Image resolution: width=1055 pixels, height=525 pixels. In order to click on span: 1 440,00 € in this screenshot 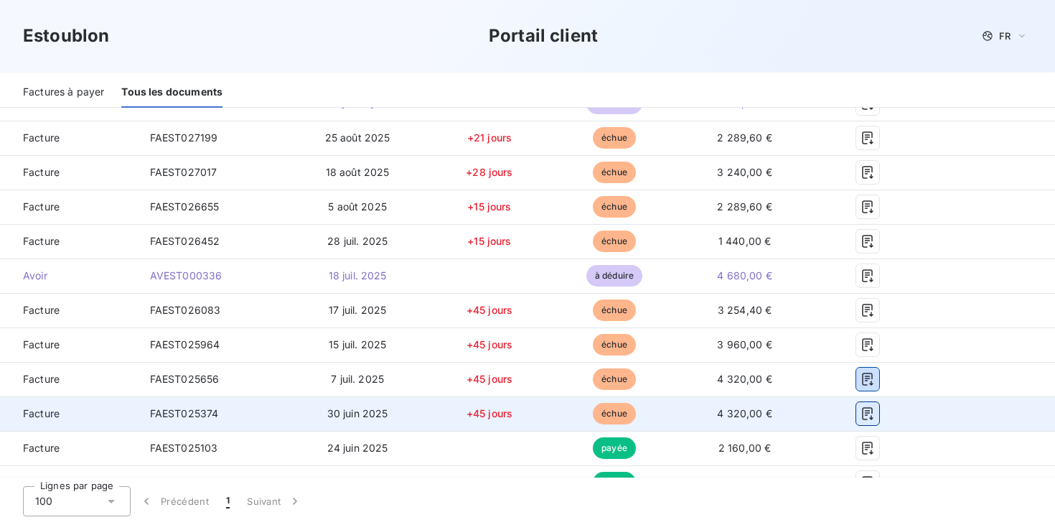, I will do `click(745, 240)`.